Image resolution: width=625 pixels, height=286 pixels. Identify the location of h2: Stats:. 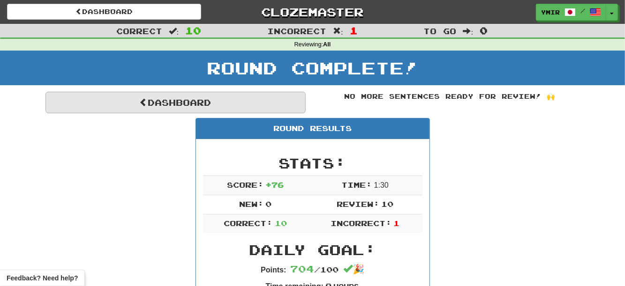
(313, 163).